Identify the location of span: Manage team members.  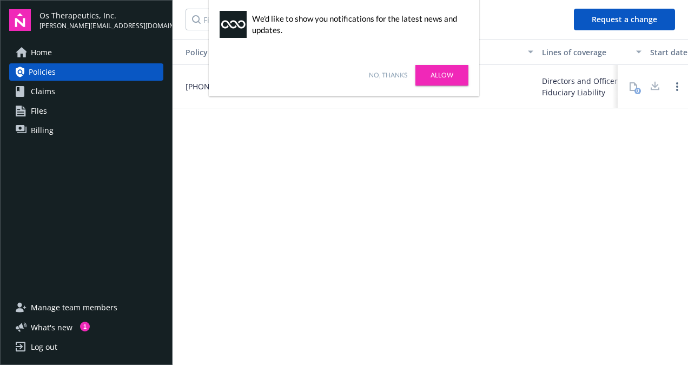
(74, 307).